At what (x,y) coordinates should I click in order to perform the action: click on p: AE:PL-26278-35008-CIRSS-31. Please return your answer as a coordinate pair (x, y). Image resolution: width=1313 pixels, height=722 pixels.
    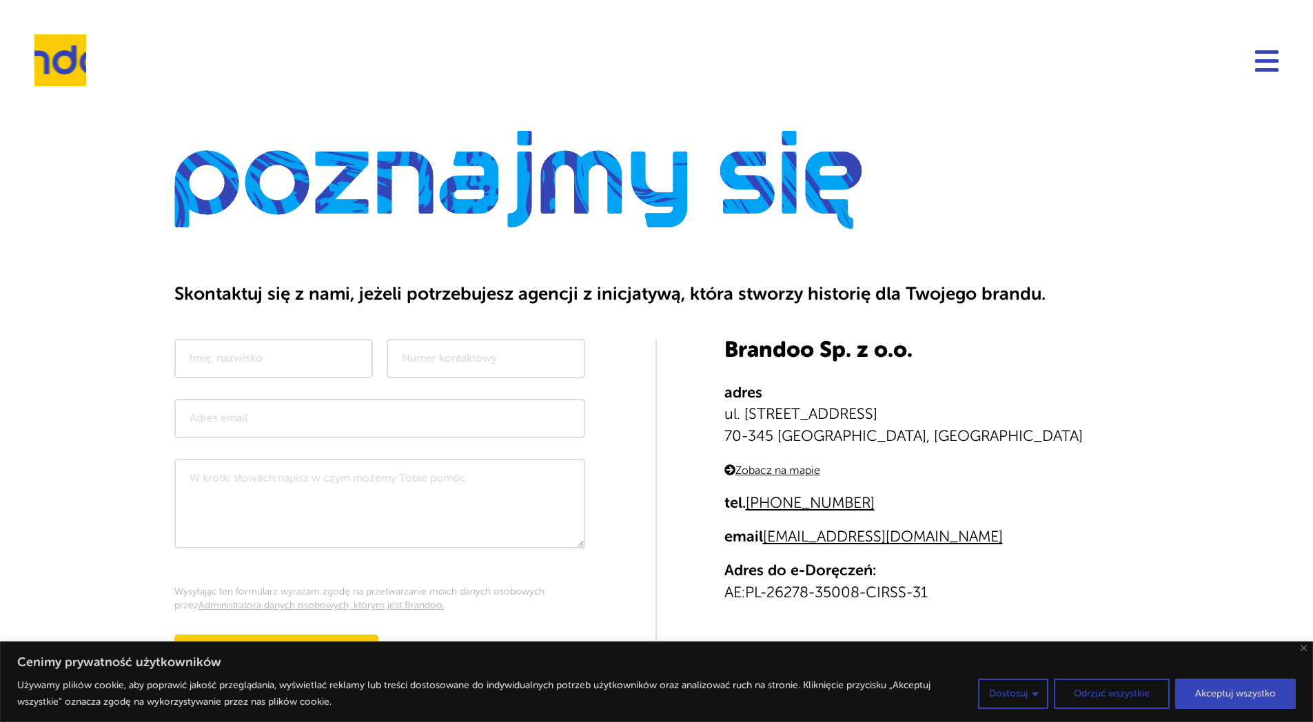
    Looking at the image, I should click on (932, 582).